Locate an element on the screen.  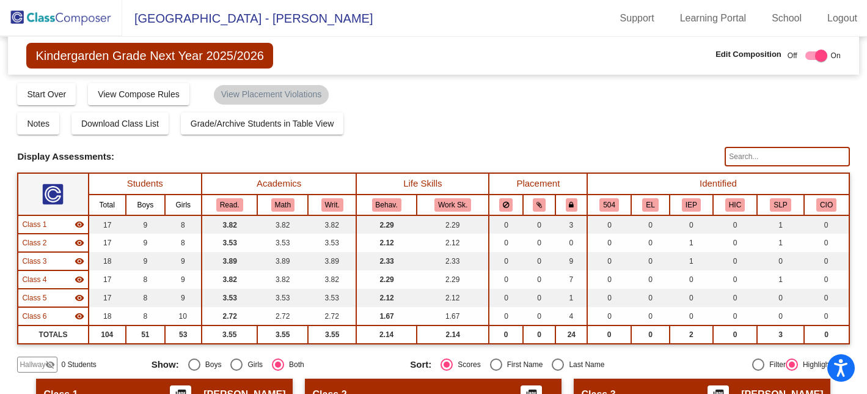
mat-chip: View Placement Violations is located at coordinates (271, 95).